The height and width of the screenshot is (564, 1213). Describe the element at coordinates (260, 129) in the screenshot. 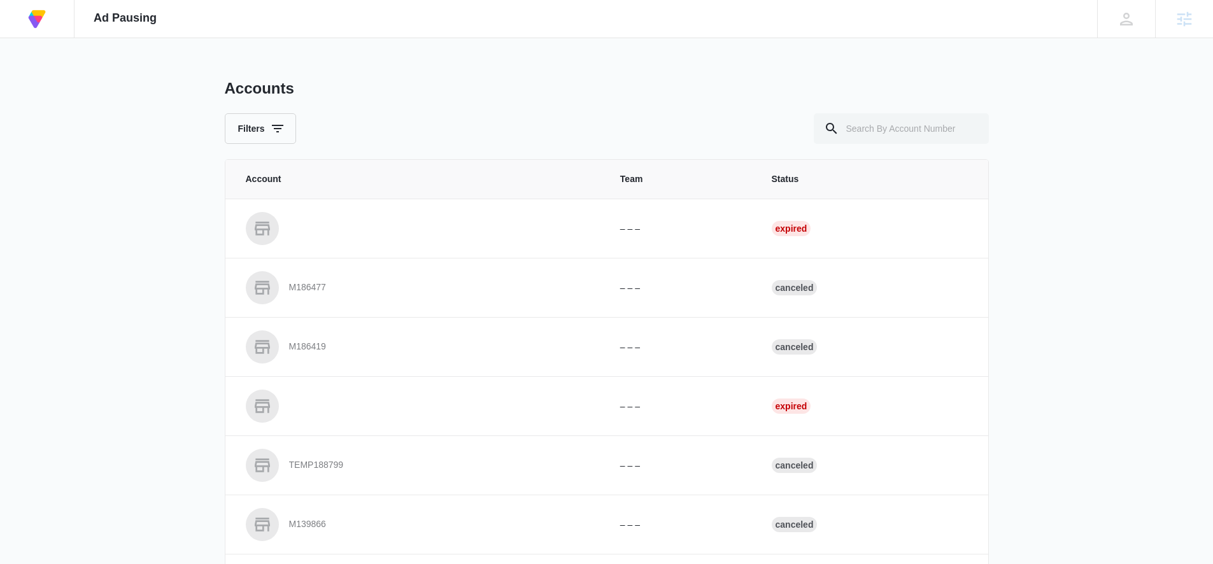

I see `button: Filters` at that location.